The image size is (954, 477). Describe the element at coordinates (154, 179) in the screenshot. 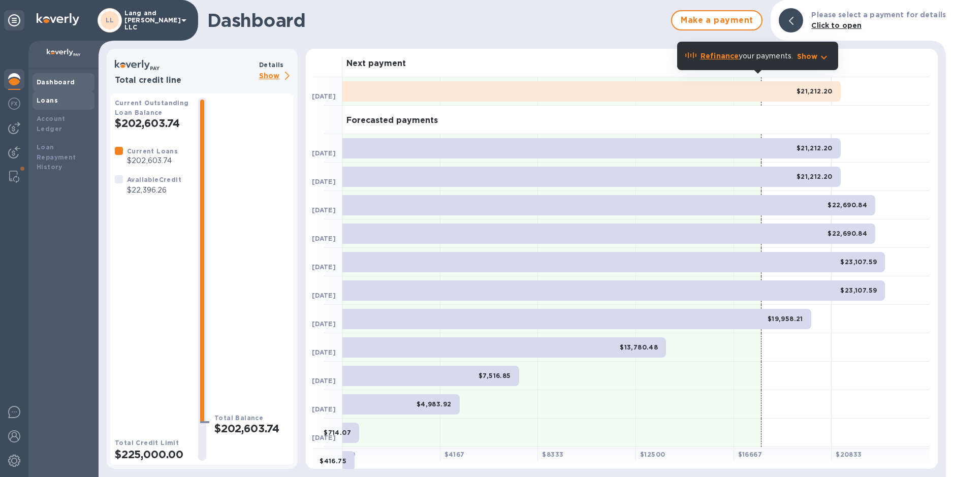

I see `b: Available Credit` at that location.